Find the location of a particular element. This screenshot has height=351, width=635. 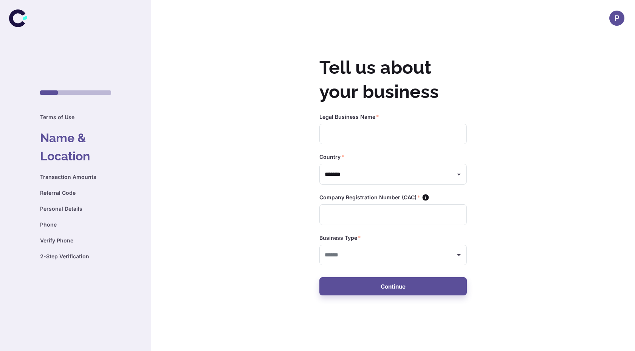

h6: Terms of Use is located at coordinates (76, 117).